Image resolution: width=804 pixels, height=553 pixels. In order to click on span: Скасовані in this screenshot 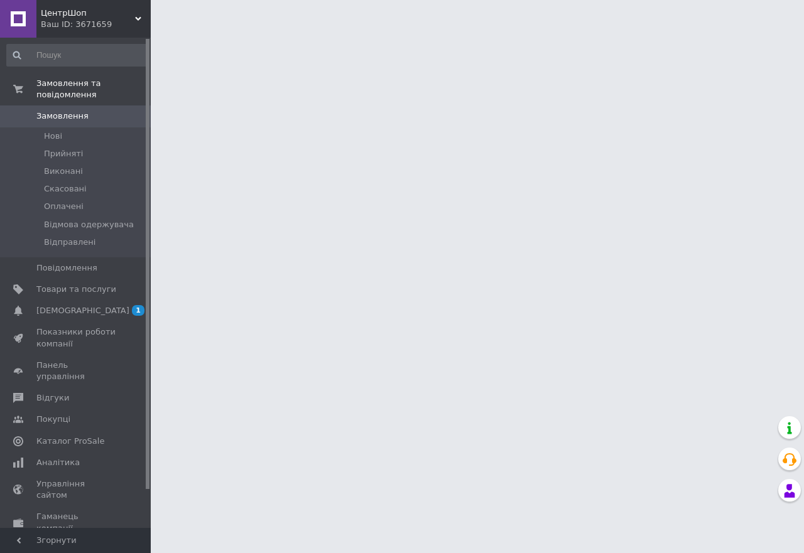, I will do `click(65, 189)`.